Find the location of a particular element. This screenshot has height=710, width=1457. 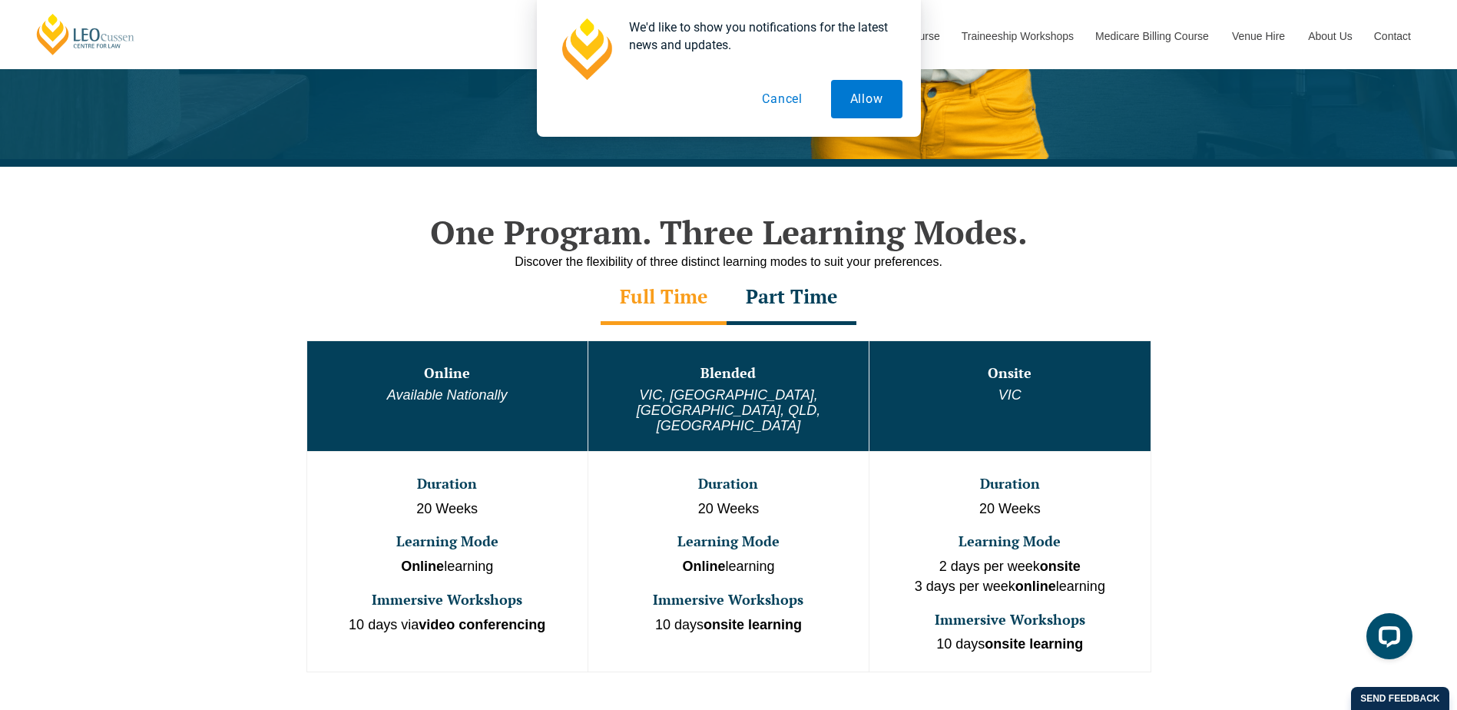

div: Discover the flexibility of three distinct learning modes to suit your preferences. is located at coordinates (729, 261).